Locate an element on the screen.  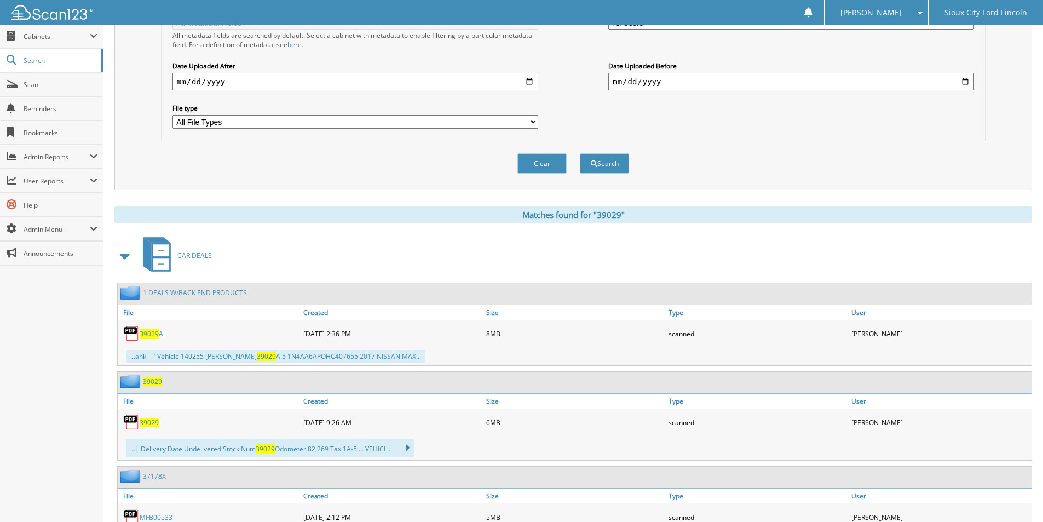
span: Announcements is located at coordinates (60, 253).